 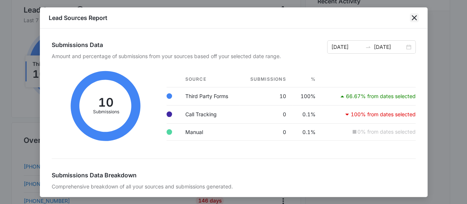 I want to click on td: Manual, so click(x=209, y=132).